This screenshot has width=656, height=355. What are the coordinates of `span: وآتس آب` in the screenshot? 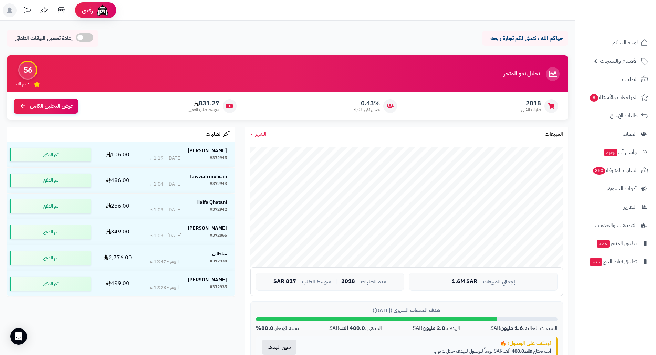 It's located at (620, 152).